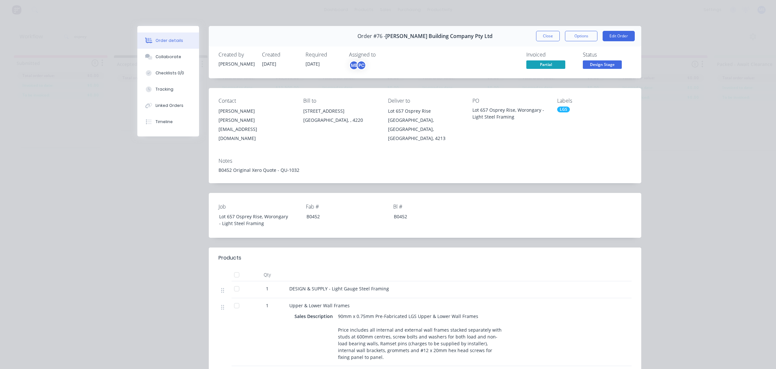  Describe the element at coordinates (230, 258) in the screenshot. I see `div: Products` at that location.